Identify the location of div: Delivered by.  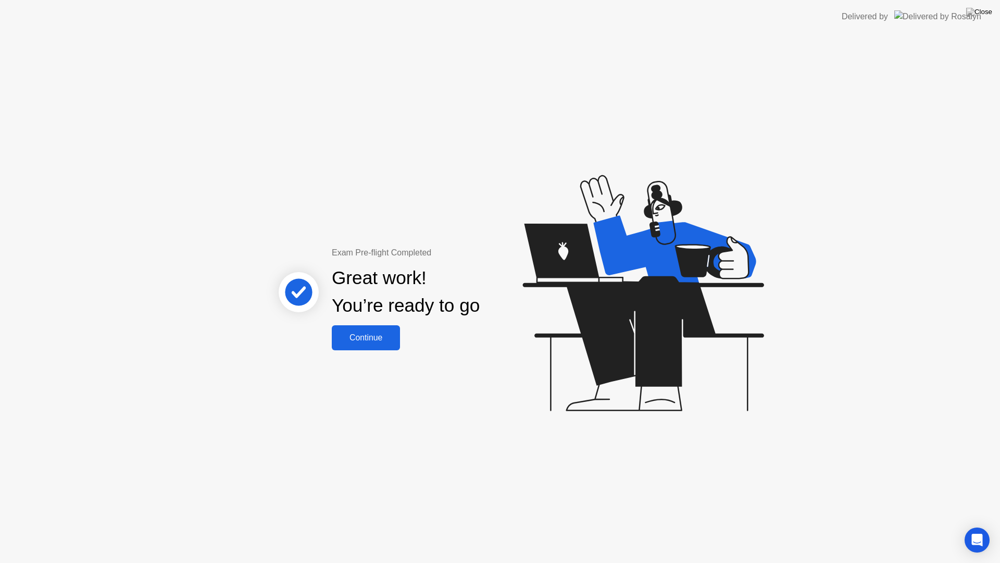
(865, 17).